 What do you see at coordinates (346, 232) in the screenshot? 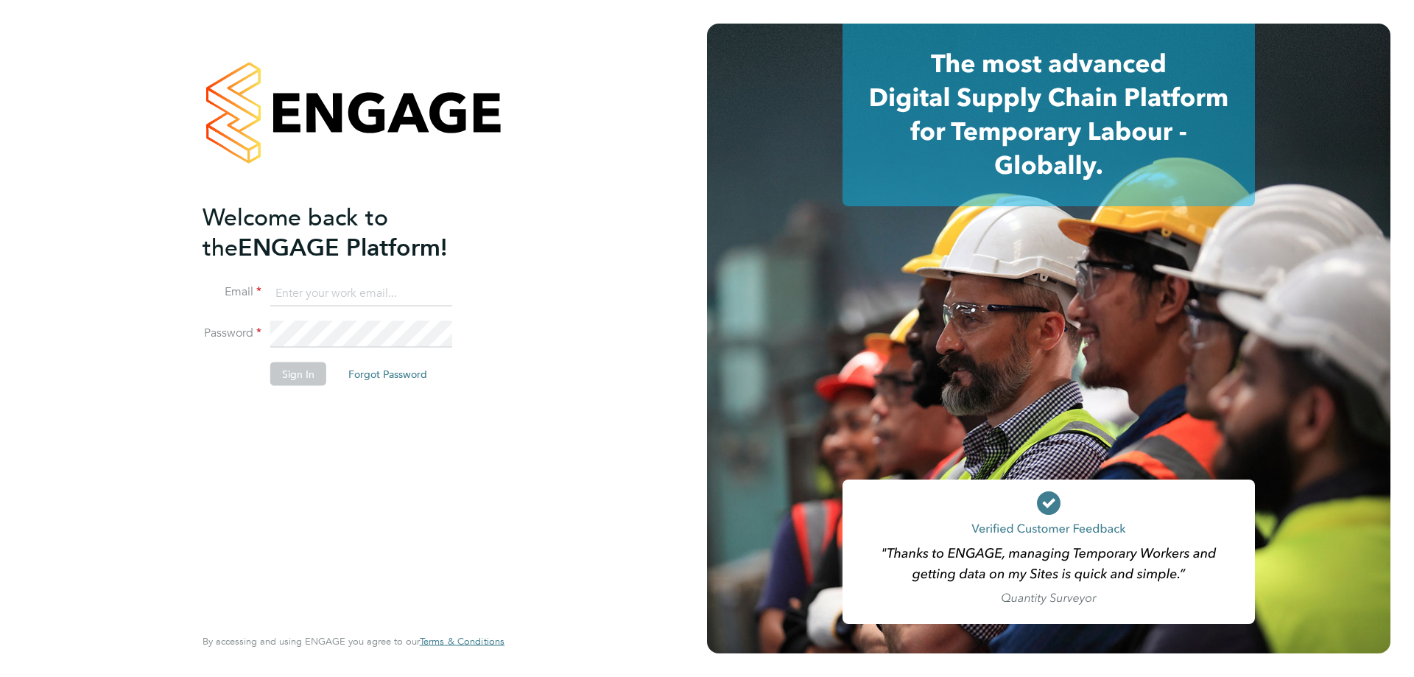
I see `h2: ENGAGE Platform!` at bounding box center [346, 232].